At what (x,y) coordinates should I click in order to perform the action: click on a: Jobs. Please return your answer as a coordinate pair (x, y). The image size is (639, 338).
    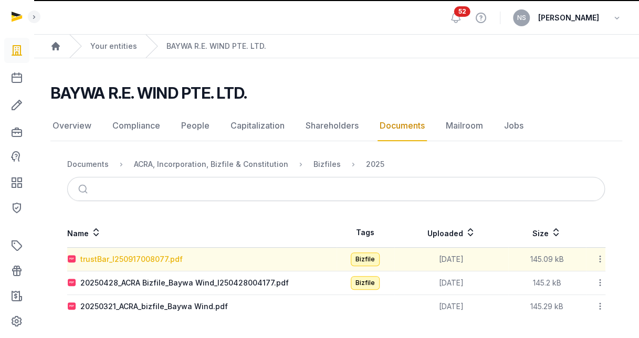
    Looking at the image, I should click on (514, 126).